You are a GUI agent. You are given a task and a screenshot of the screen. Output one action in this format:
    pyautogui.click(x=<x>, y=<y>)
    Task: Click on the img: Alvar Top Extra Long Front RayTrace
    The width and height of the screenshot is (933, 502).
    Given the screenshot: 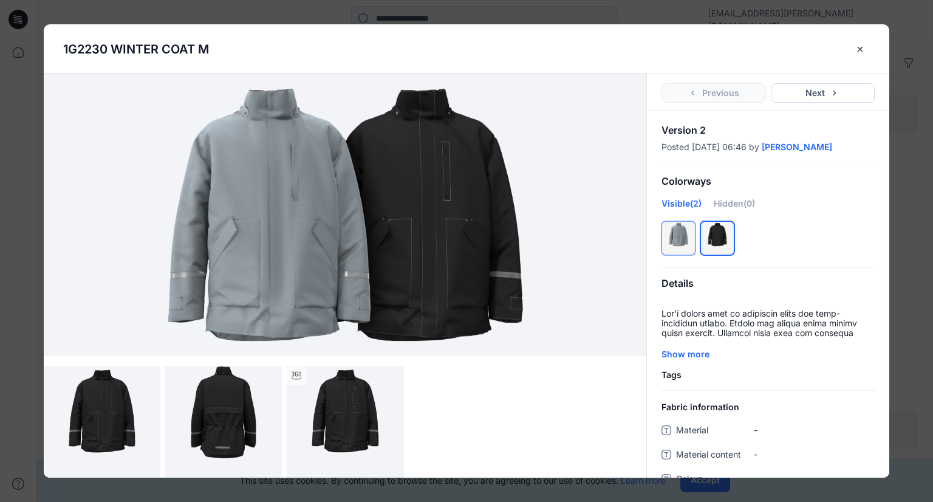 What is the action you would take?
    pyautogui.click(x=102, y=424)
    